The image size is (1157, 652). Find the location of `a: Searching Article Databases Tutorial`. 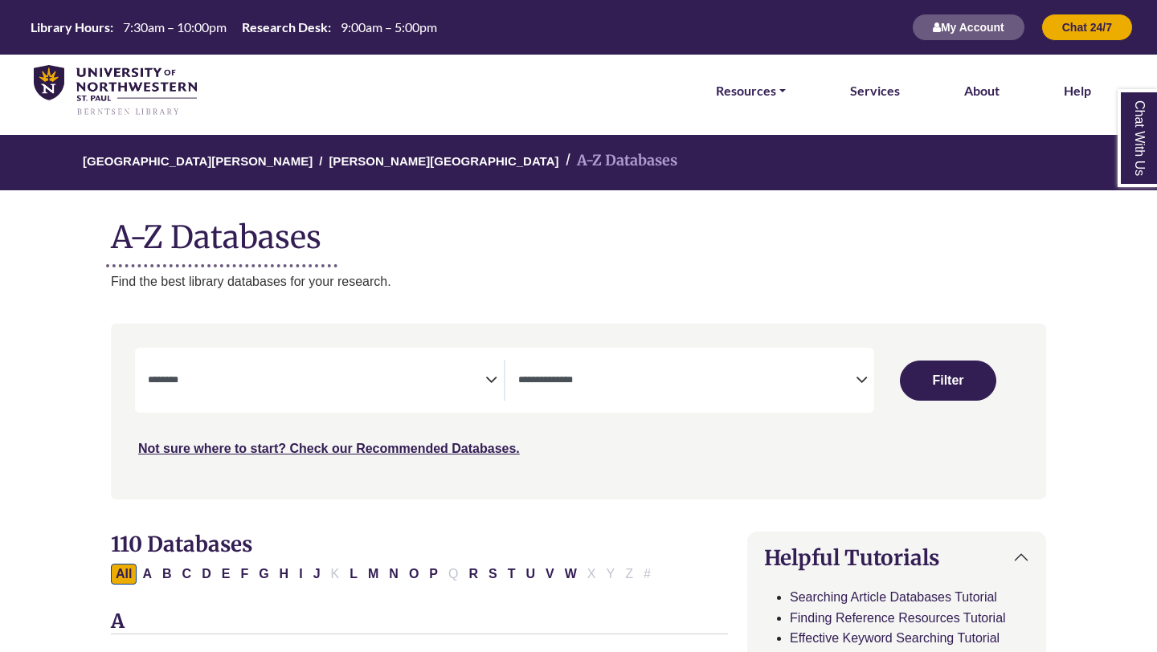

a: Searching Article Databases Tutorial is located at coordinates (893, 597).